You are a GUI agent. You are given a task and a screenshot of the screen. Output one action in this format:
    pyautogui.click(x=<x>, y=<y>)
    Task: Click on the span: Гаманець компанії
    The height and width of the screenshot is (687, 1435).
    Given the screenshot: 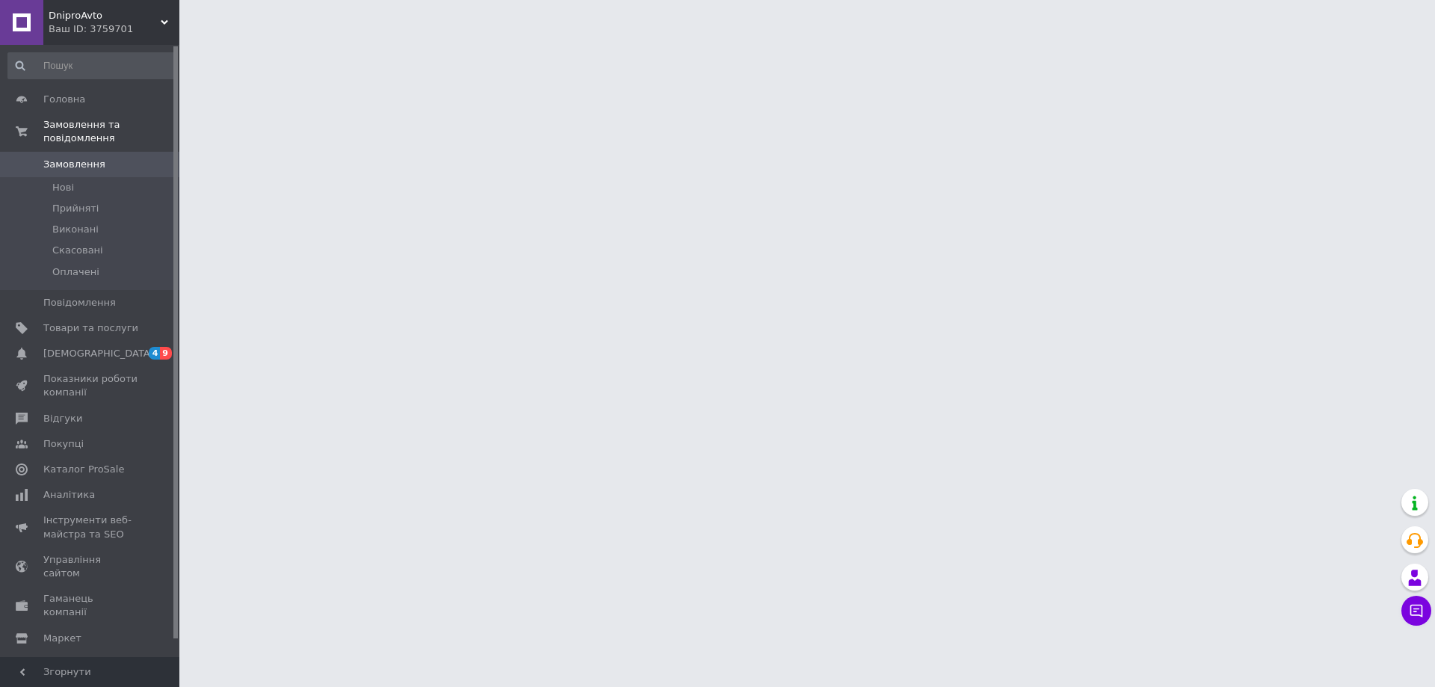 What is the action you would take?
    pyautogui.click(x=90, y=605)
    